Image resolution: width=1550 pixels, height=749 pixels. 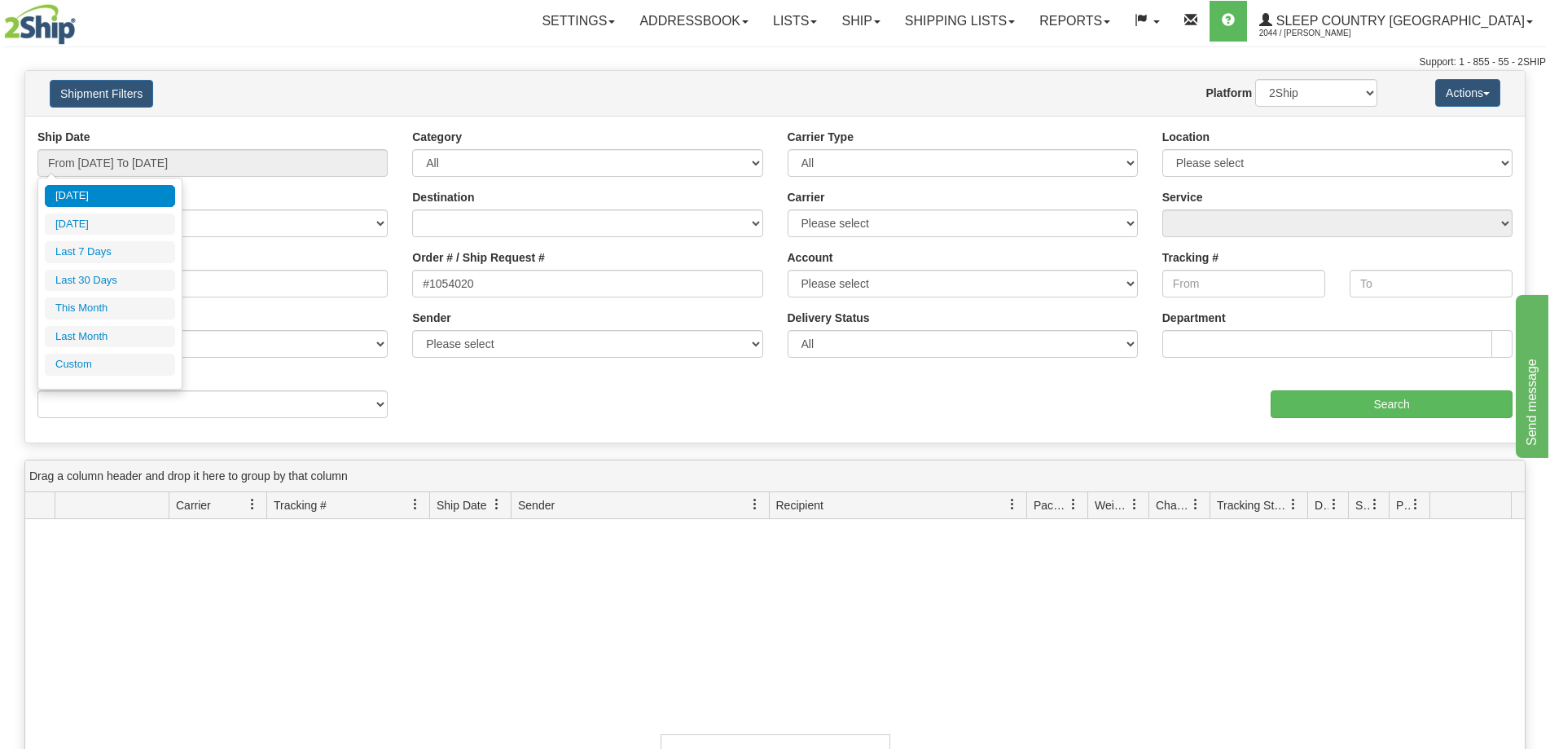 I want to click on a: Lists, so click(x=795, y=21).